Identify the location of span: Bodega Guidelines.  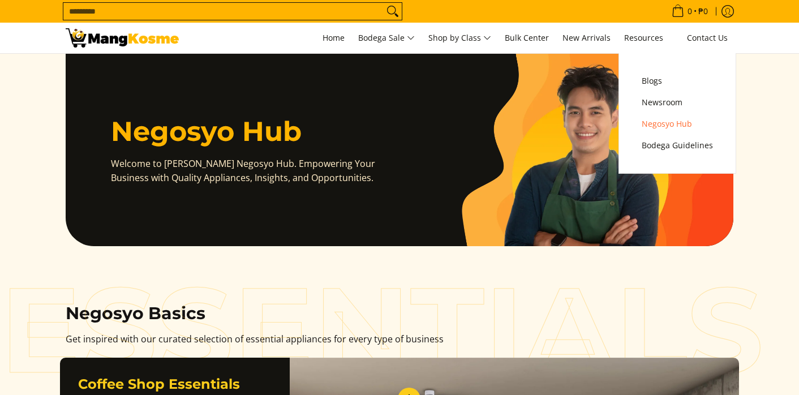
(677, 145).